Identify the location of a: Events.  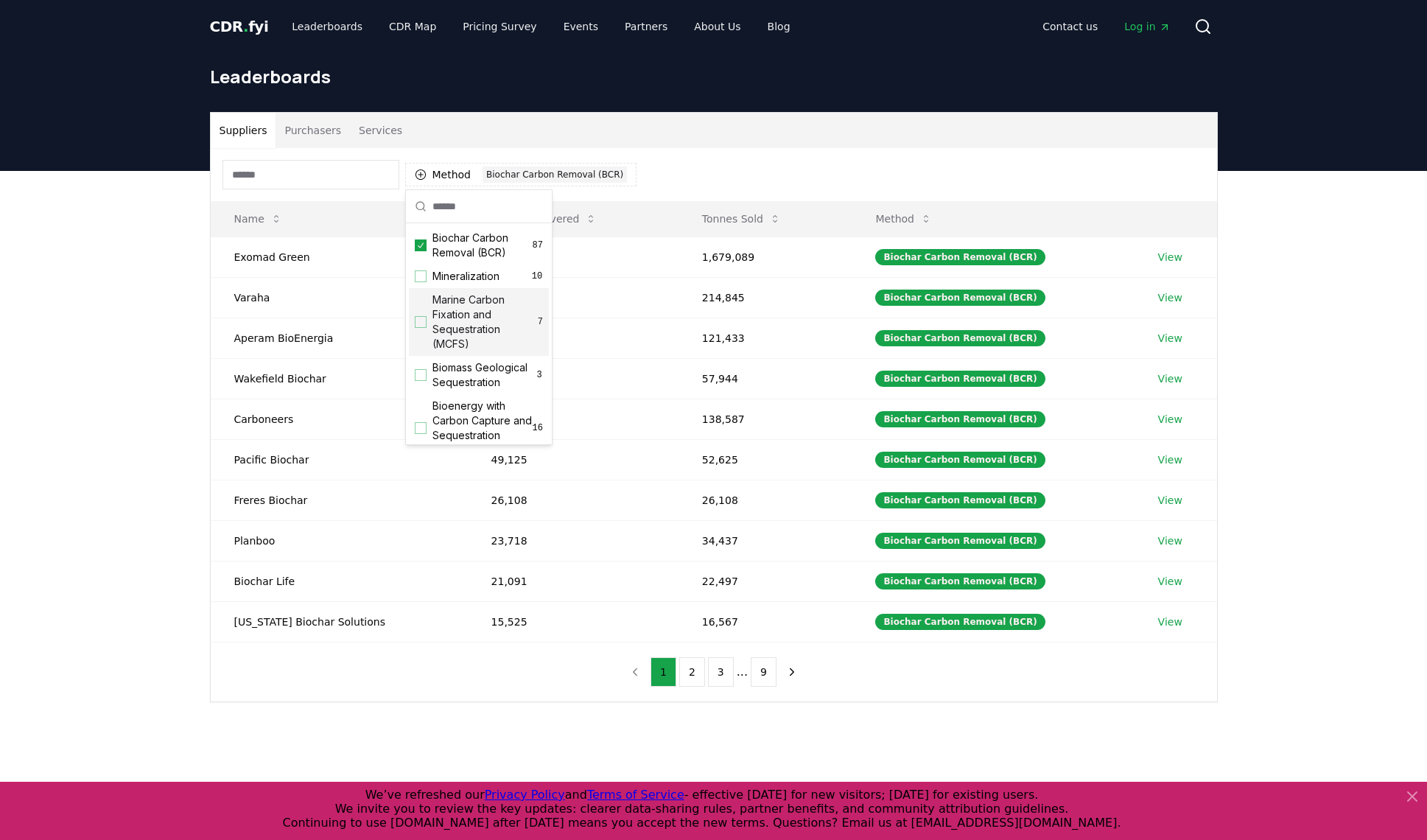
(580, 26).